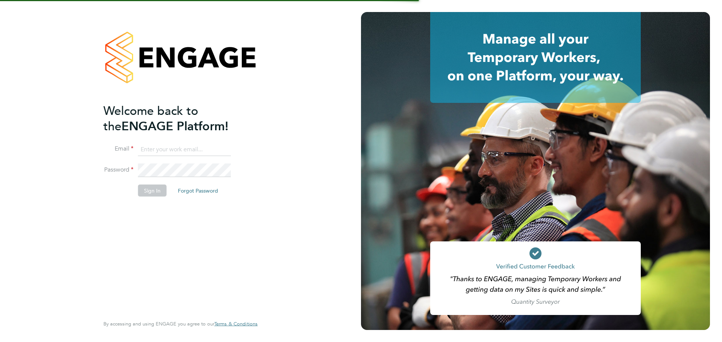 The image size is (722, 342). What do you see at coordinates (151, 118) in the screenshot?
I see `span: Welcome back to the` at bounding box center [151, 118].